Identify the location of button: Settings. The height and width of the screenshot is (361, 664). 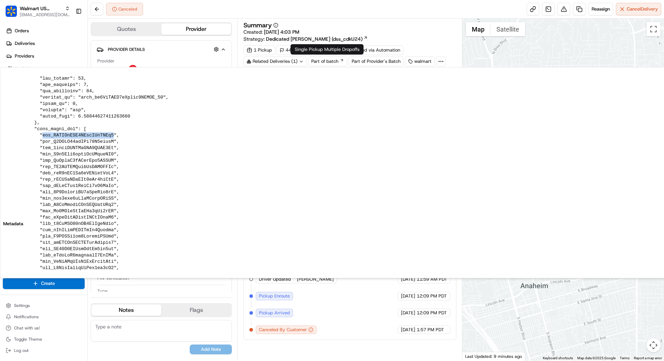
(44, 306).